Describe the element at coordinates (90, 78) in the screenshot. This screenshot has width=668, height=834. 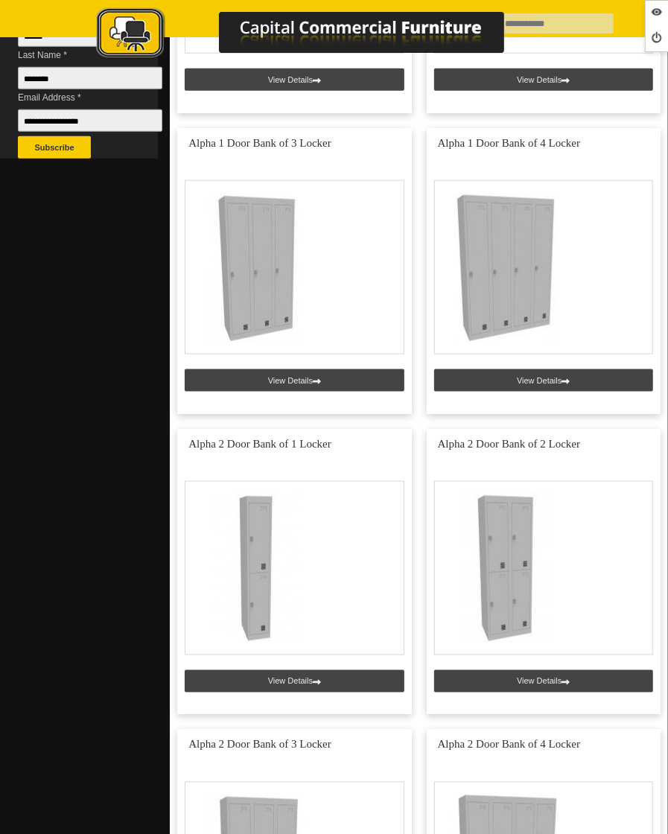
I see `input: Last Name *` at that location.